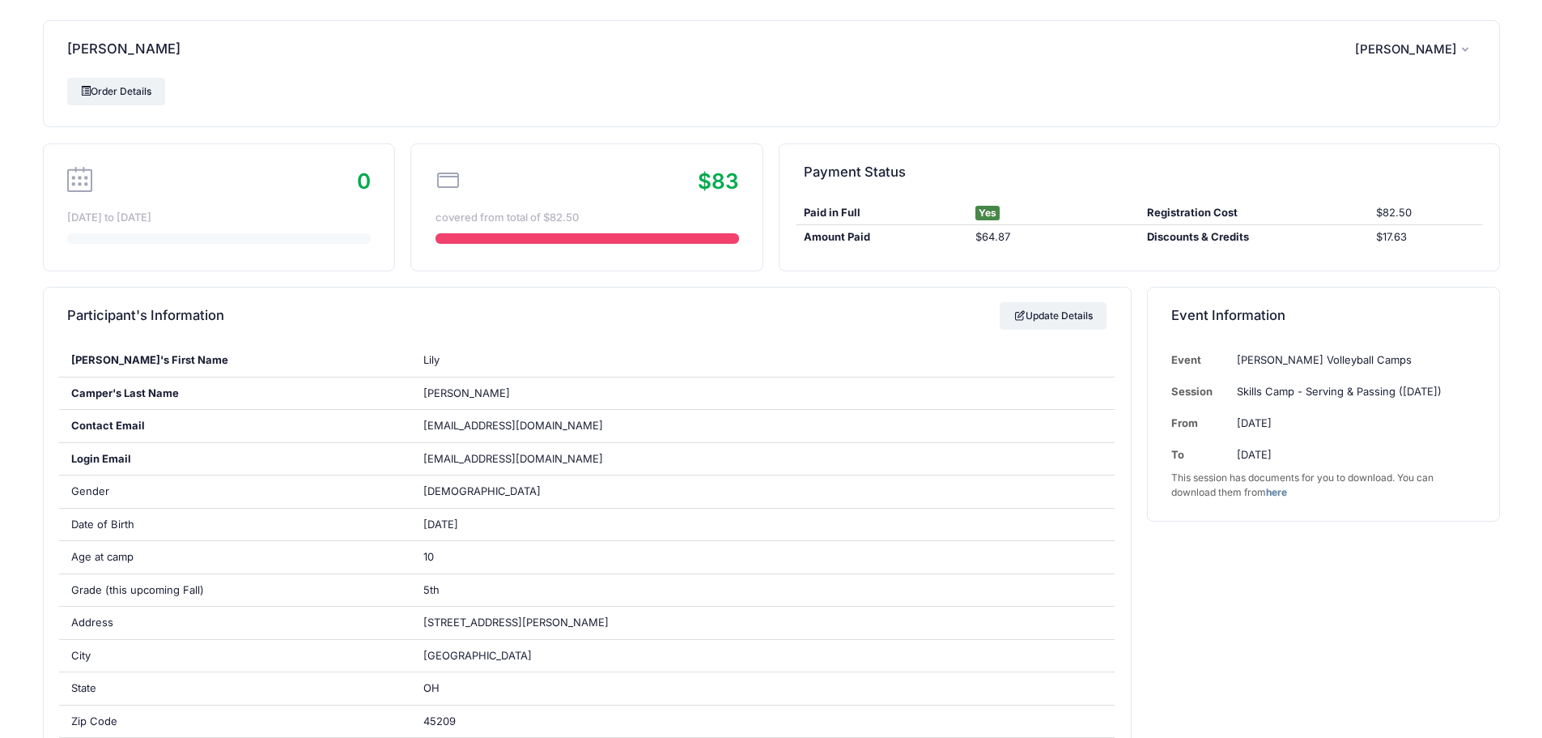 This screenshot has height=738, width=1542. I want to click on div: Zip Code, so click(235, 721).